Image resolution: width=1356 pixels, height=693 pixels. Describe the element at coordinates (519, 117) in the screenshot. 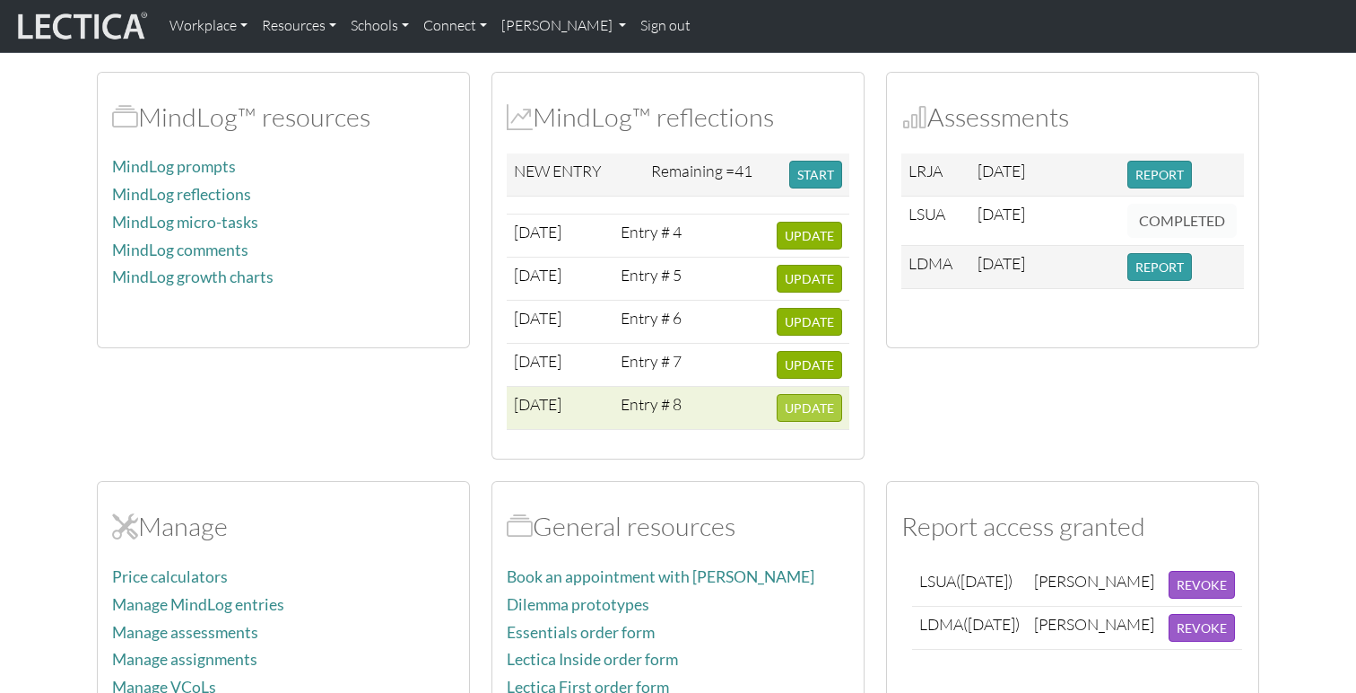

I see `span: MindLog` at that location.